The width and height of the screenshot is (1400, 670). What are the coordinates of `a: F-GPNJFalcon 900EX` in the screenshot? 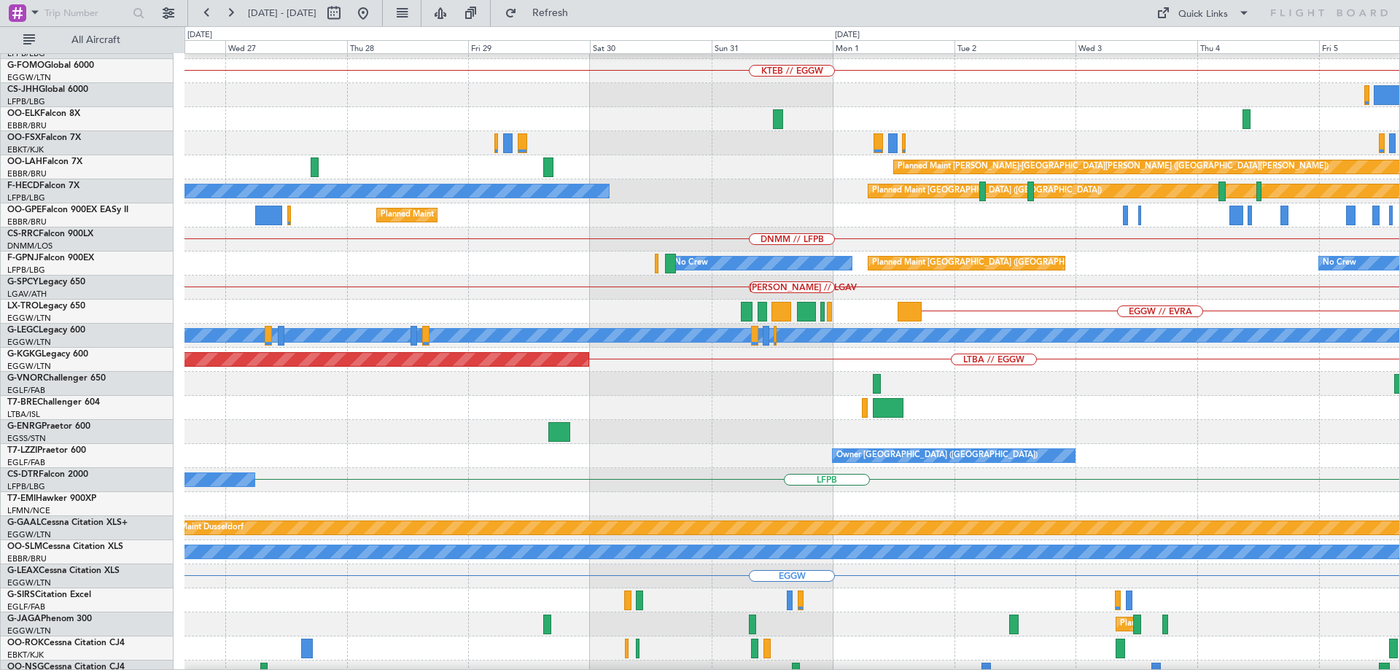 It's located at (50, 258).